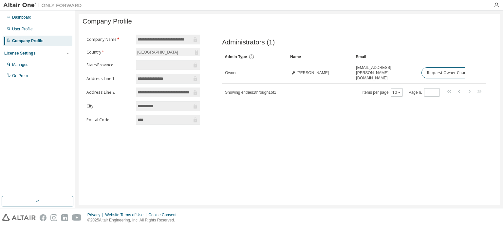  Describe the element at coordinates (320, 57) in the screenshot. I see `div: Name` at that location.